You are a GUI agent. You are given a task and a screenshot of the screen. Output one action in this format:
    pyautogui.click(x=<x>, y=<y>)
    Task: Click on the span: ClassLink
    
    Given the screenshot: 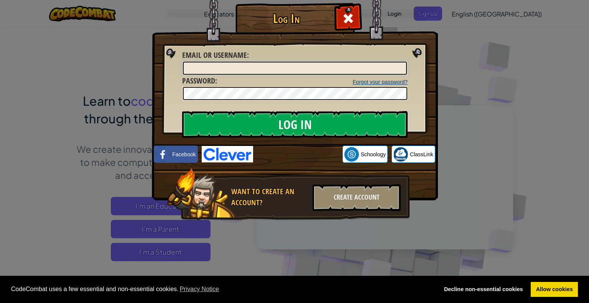 What is the action you would take?
    pyautogui.click(x=422, y=155)
    